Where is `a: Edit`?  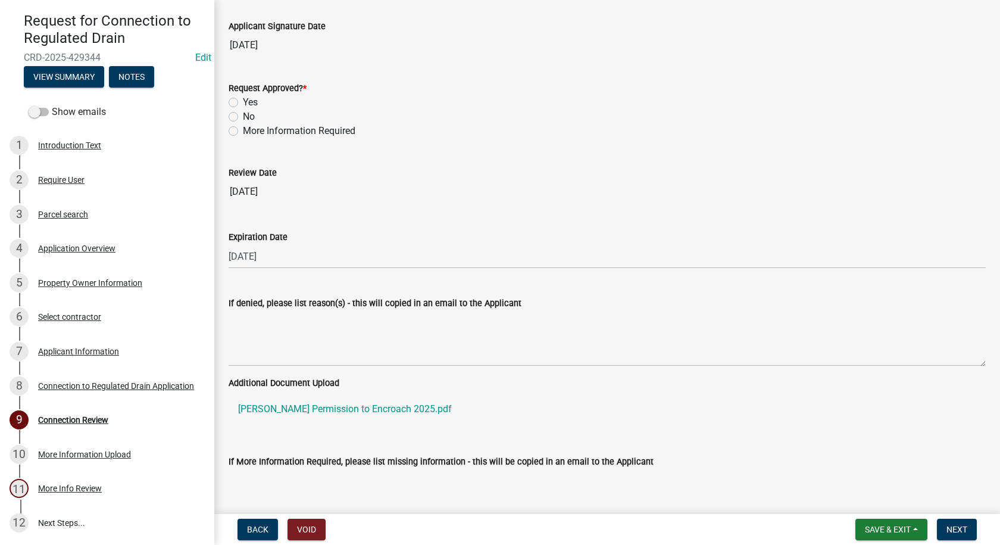
a: Edit is located at coordinates (203, 57).